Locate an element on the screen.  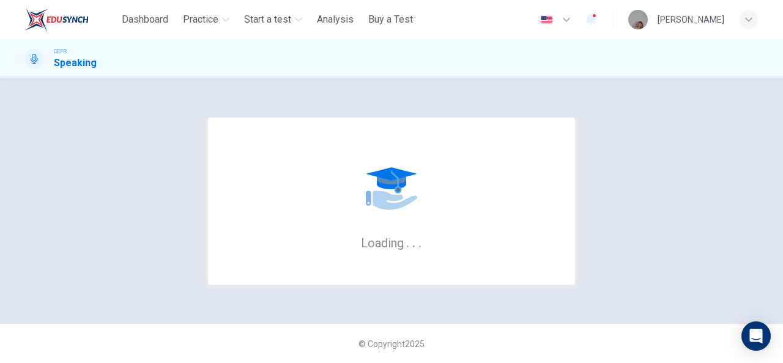
a: Analysis is located at coordinates (335, 20).